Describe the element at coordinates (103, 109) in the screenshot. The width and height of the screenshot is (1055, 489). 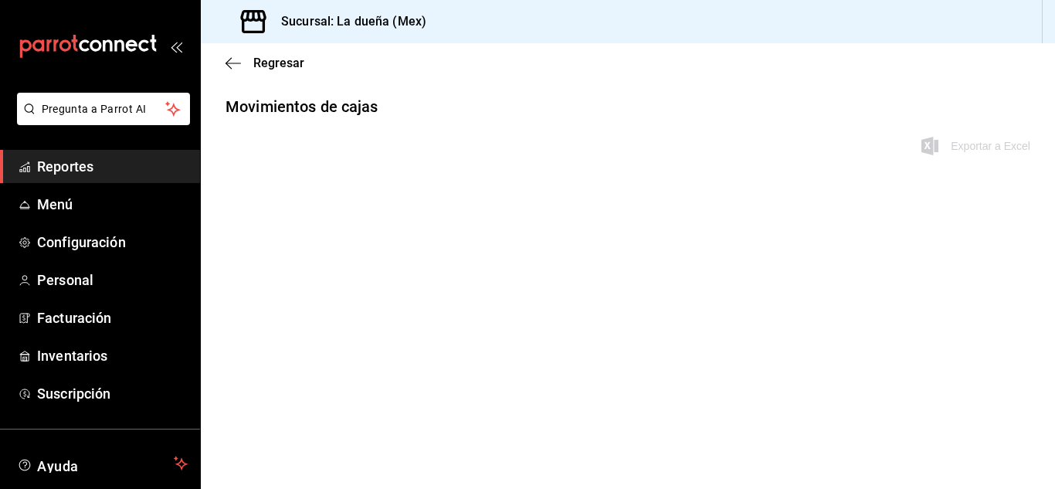
I see `button: Pregunta a Parrot AI` at that location.